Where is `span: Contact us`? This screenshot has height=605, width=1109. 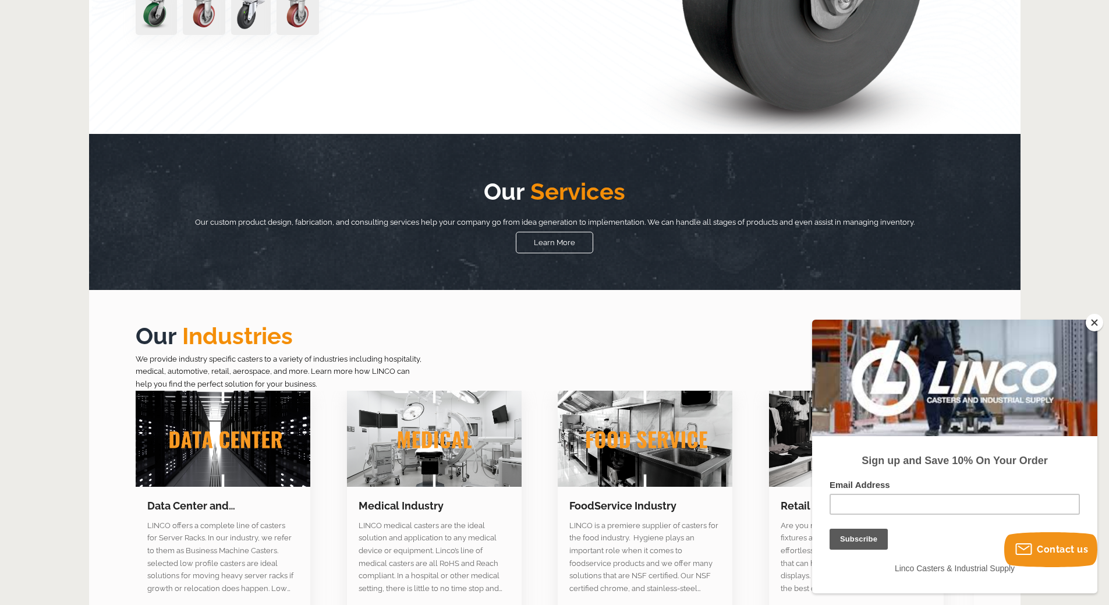 span: Contact us is located at coordinates (1062, 549).